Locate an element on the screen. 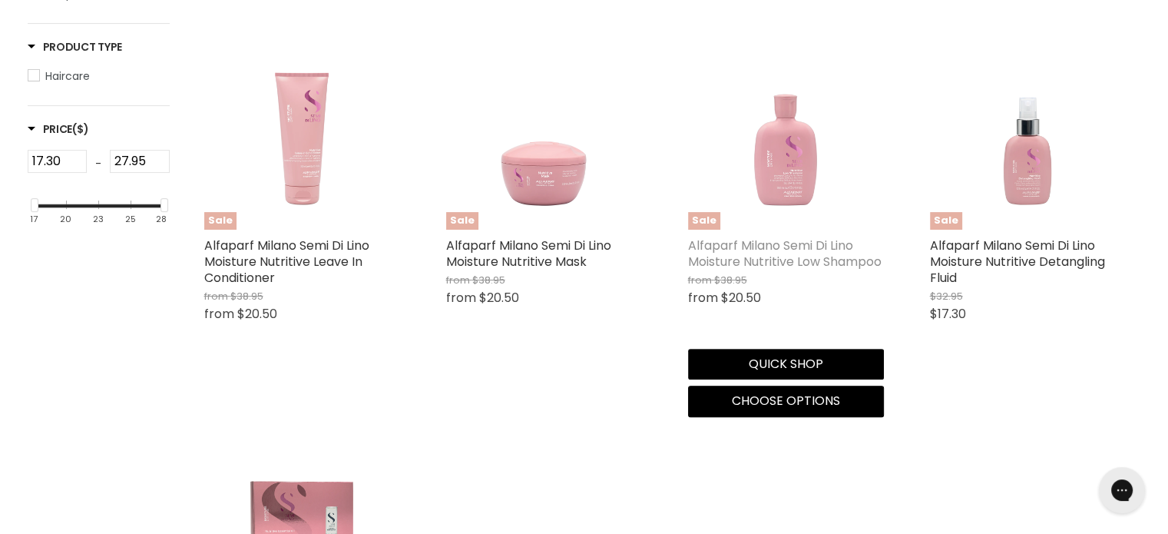 This screenshot has width=1168, height=534. button: Open gorgias live chat is located at coordinates (31, 28).